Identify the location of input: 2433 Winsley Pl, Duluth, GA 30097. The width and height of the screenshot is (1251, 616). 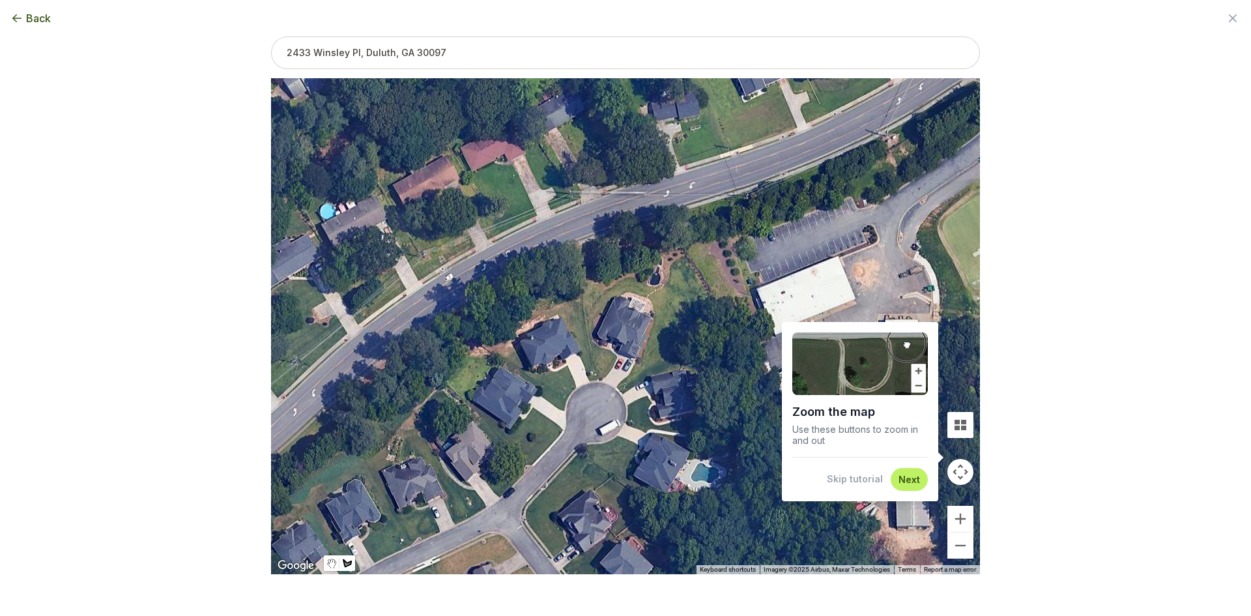
(625, 53).